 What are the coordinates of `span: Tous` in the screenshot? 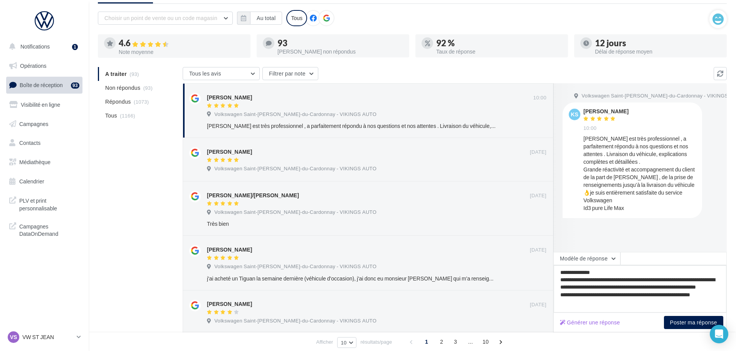 It's located at (111, 116).